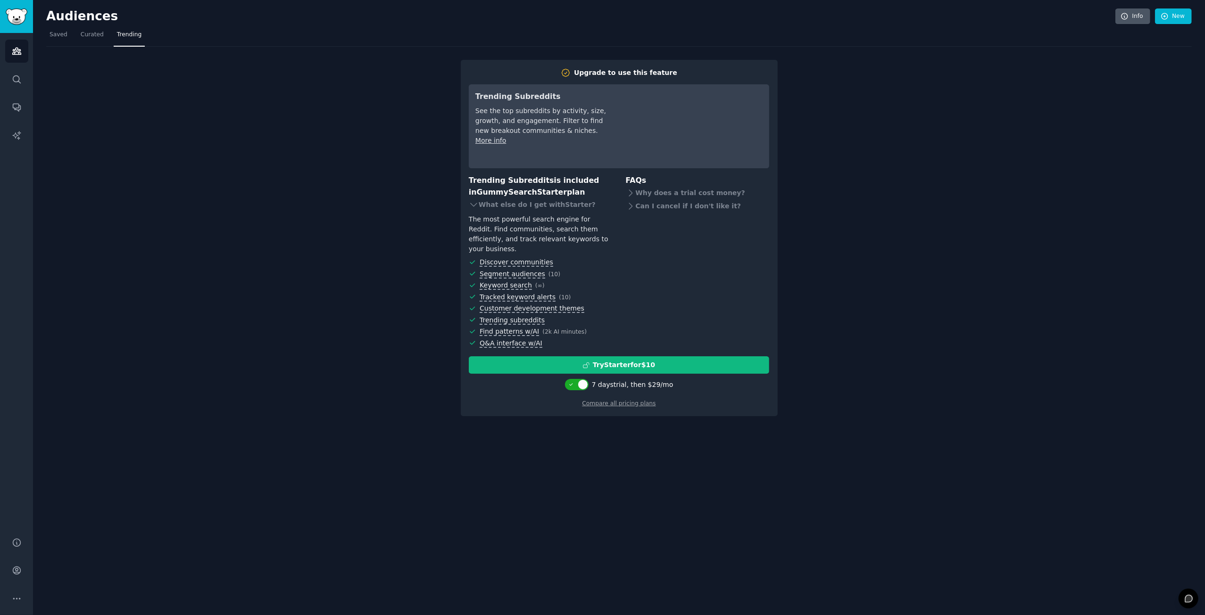 The image size is (1205, 615). What do you see at coordinates (624, 365) in the screenshot?
I see `div: Try Starter for $10` at bounding box center [624, 365].